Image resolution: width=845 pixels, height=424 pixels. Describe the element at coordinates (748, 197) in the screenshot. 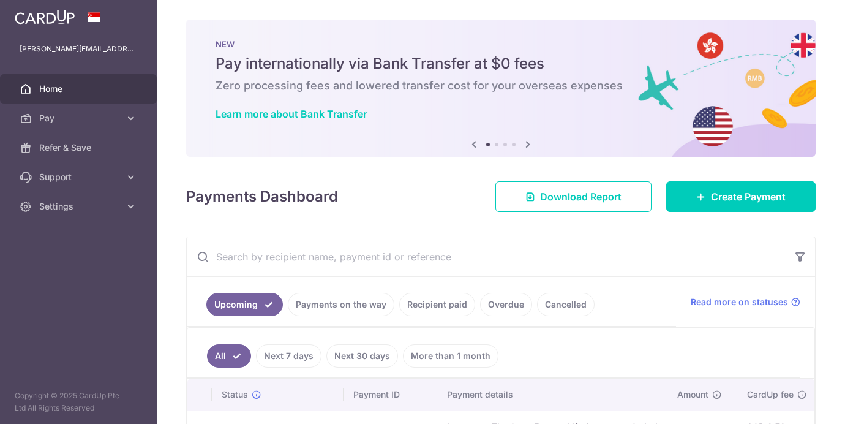

I see `span: Create Payment` at that location.